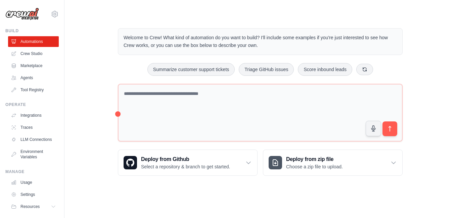  I want to click on a: Settings, so click(33, 195).